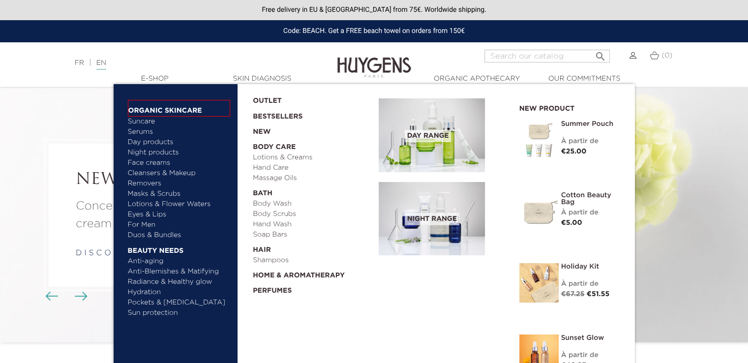 The height and width of the screenshot is (363, 748). What do you see at coordinates (175, 152) in the screenshot?
I see `a: Night products` at bounding box center [175, 152].